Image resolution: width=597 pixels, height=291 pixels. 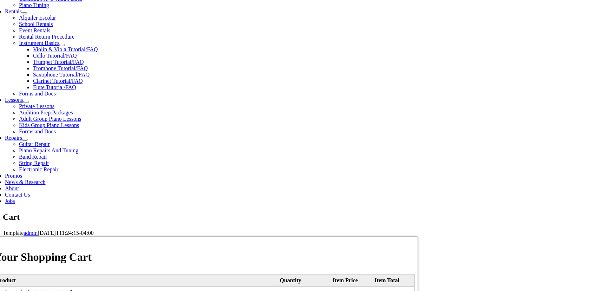 What do you see at coordinates (34, 5) in the screenshot?
I see `span: Piano Tuning` at bounding box center [34, 5].